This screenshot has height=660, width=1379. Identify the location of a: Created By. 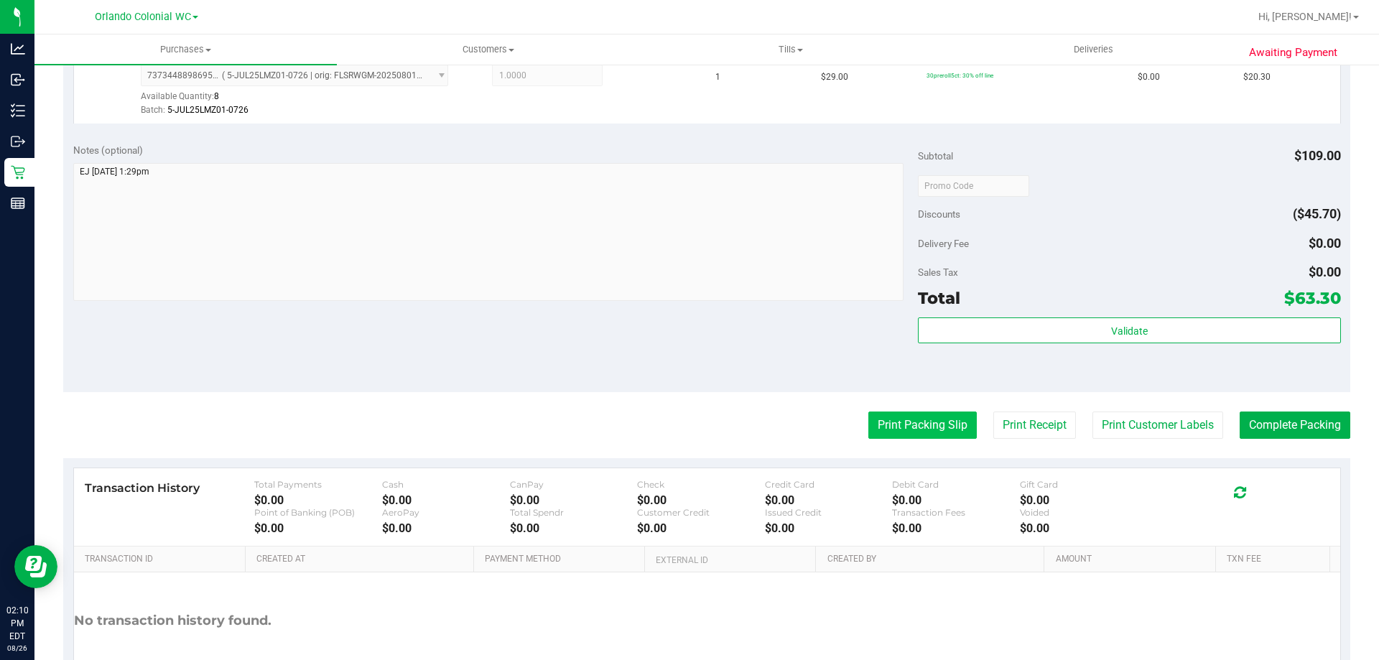
(933, 559).